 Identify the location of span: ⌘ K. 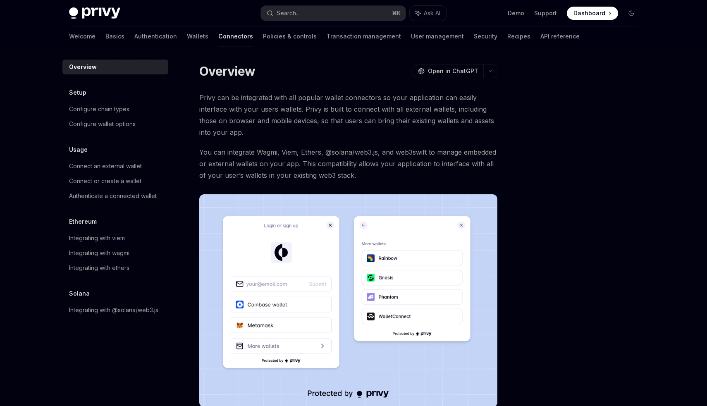
(396, 13).